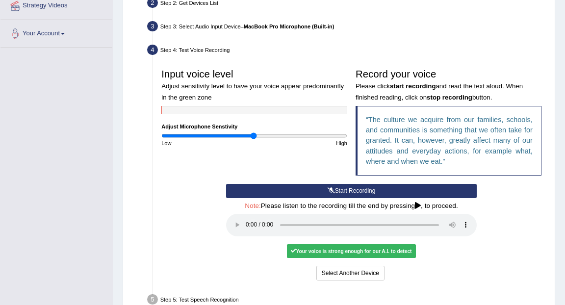 The width and height of the screenshot is (565, 305). I want to click on div: Your voice is strong enough for our A.I. to detect, so click(351, 251).